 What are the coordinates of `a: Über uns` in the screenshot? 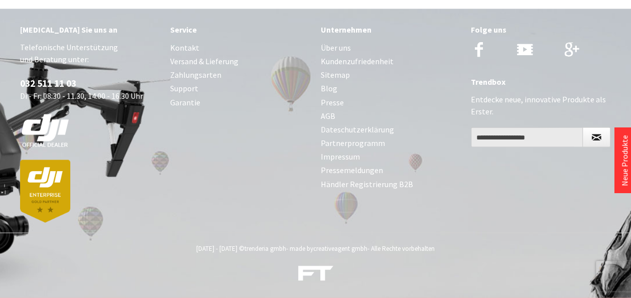 It's located at (391, 48).